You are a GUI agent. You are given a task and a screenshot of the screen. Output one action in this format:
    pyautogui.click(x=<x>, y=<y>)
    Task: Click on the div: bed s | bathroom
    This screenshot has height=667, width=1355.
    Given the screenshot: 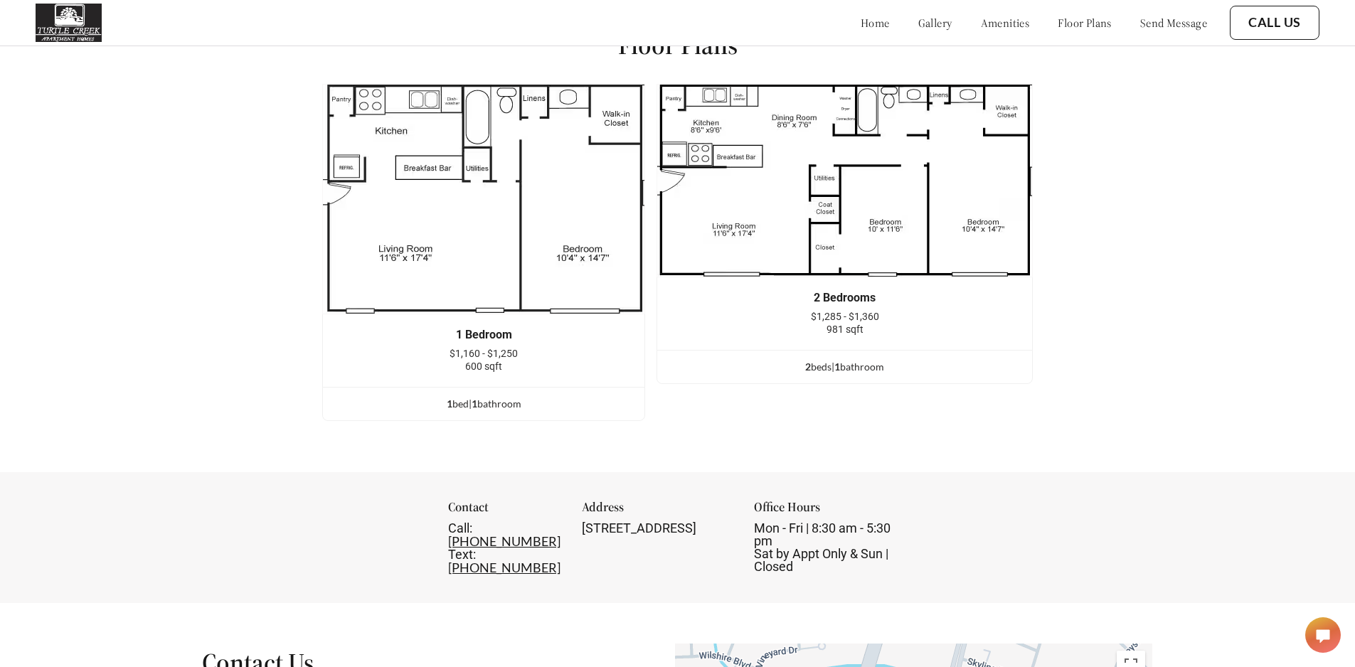 What is the action you would take?
    pyautogui.click(x=844, y=367)
    